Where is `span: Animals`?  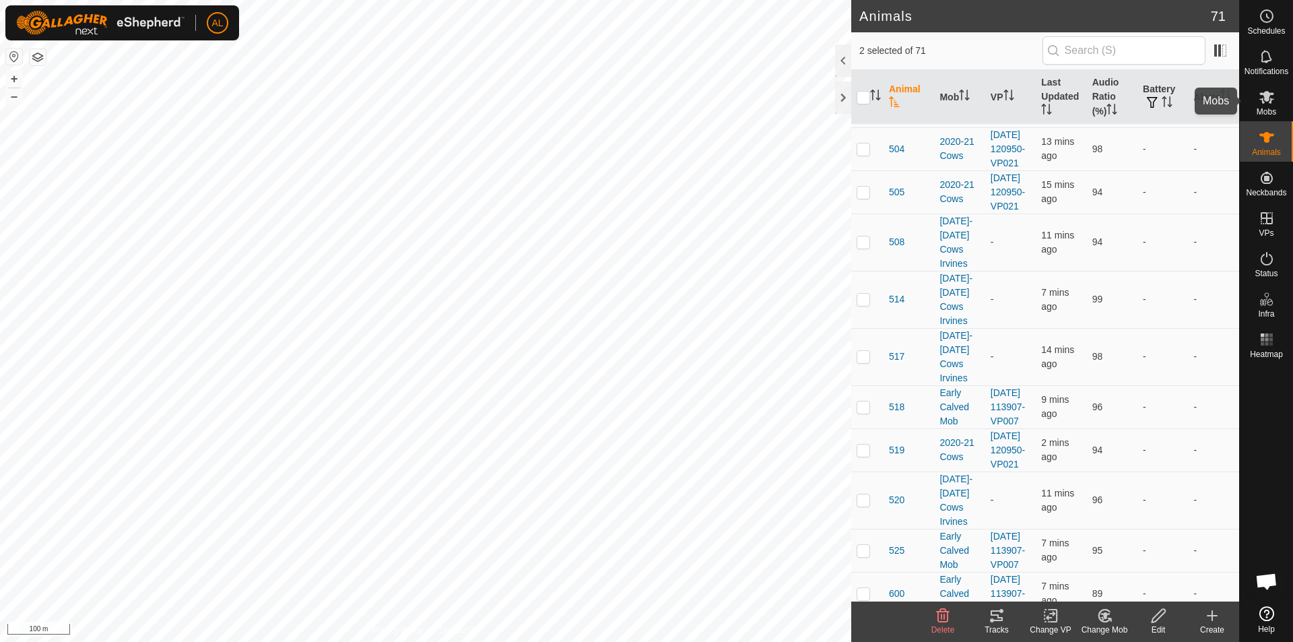 span: Animals is located at coordinates (1266, 152).